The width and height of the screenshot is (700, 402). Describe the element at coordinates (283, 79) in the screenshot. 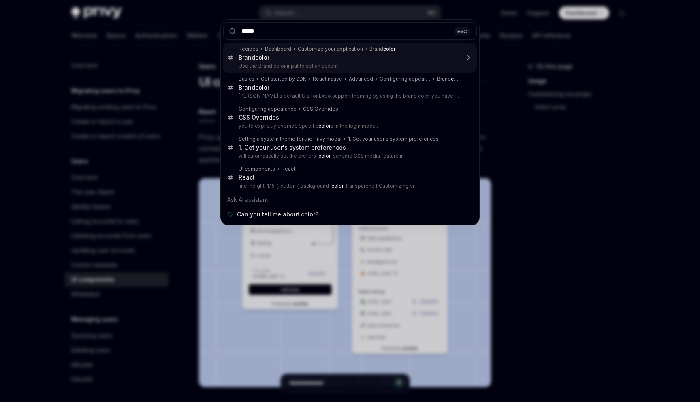

I see `div: Get started by SDK` at that location.